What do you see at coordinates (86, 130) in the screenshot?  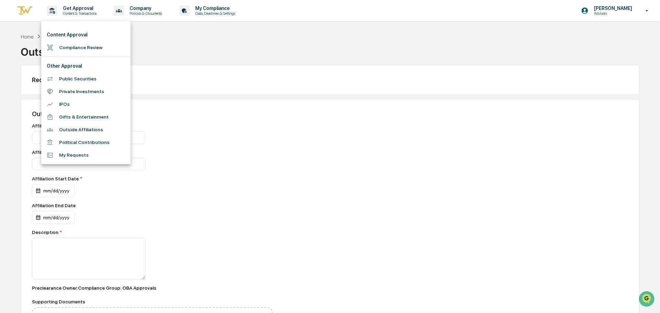 I see `li: Outside Affiliations` at bounding box center [86, 130].